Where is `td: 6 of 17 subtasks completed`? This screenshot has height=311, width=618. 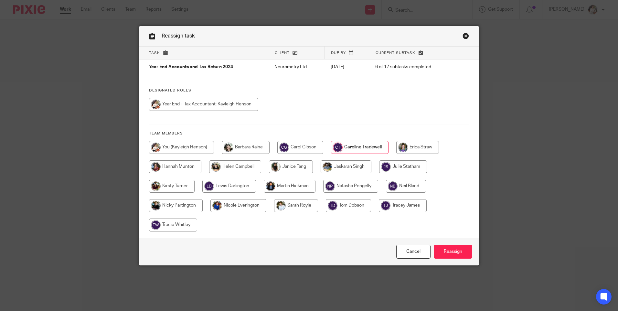 td: 6 of 17 subtasks completed is located at coordinates (411, 67).